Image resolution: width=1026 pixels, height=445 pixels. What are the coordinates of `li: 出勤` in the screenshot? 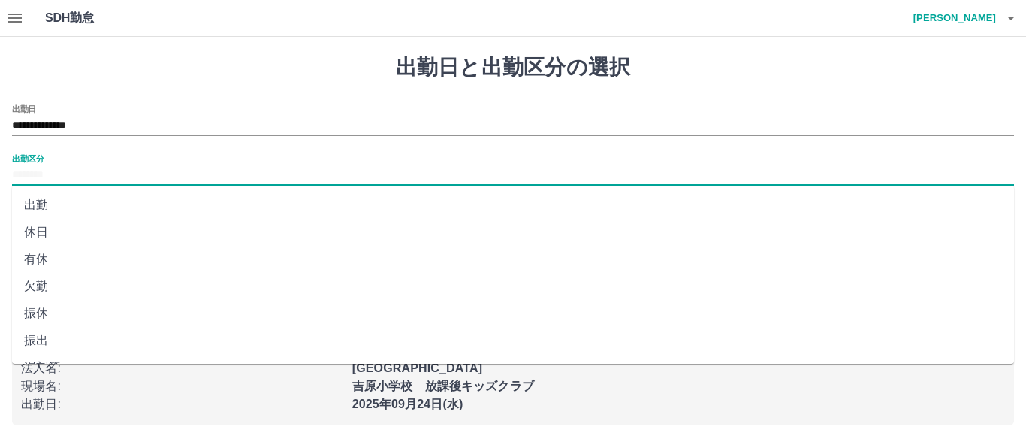 It's located at (513, 205).